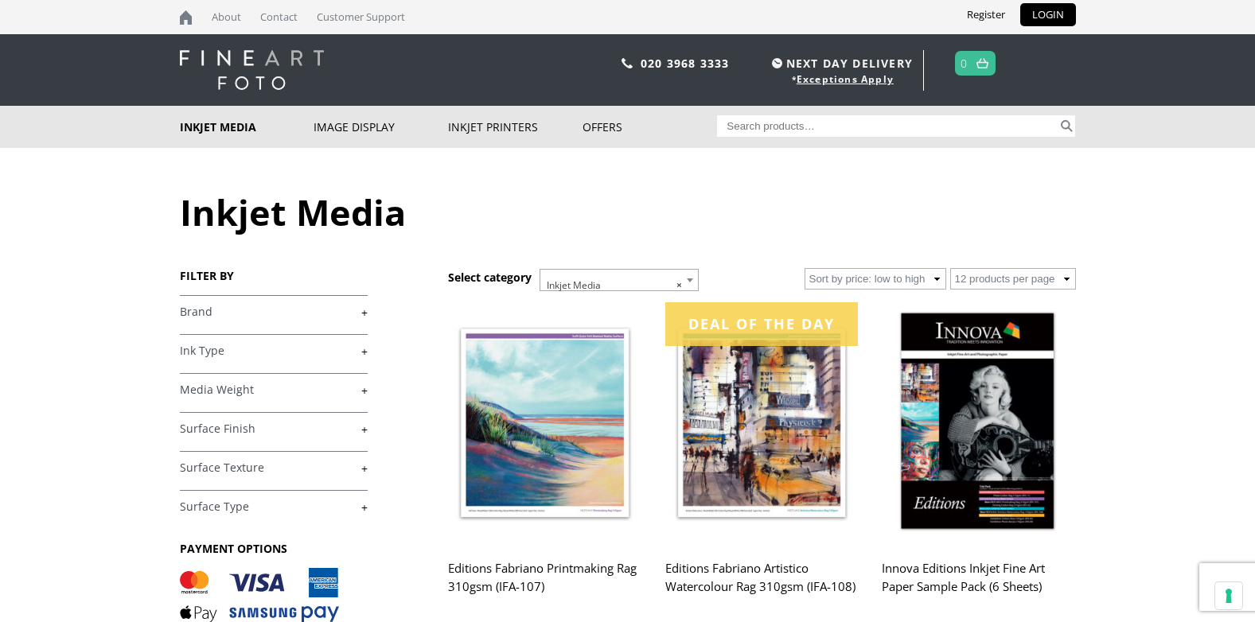 The height and width of the screenshot is (622, 1255). What do you see at coordinates (762, 586) in the screenshot?
I see `h2: Editions Fabriano Artistico Watercolour Rag 310gsm (IFA-108)` at bounding box center [762, 586].